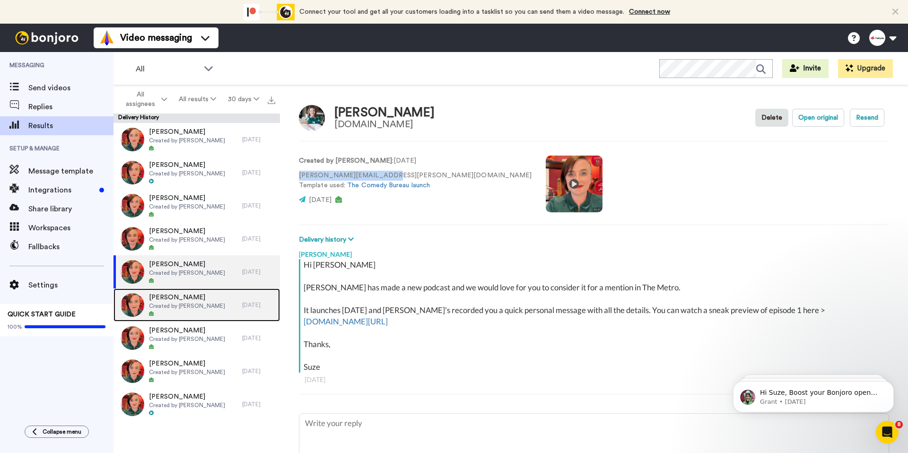  Describe the element at coordinates (132, 140) in the screenshot. I see `img: d2633523-9c7e-40a2-8613-d2dcf5a49152-thumb.jpg` at that location.